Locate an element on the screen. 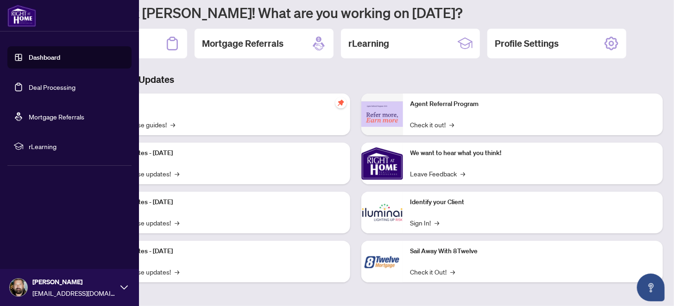 This screenshot has width=674, height=306. img: logo is located at coordinates (22, 16).